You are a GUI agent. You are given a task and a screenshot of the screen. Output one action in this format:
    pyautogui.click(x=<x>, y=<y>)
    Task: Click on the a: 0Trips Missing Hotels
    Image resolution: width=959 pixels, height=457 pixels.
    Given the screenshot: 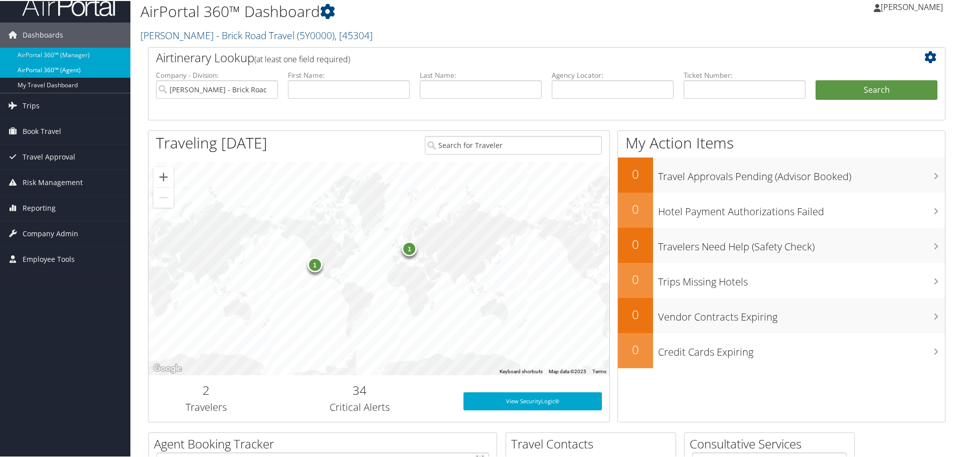 What is the action you would take?
    pyautogui.click(x=782, y=279)
    